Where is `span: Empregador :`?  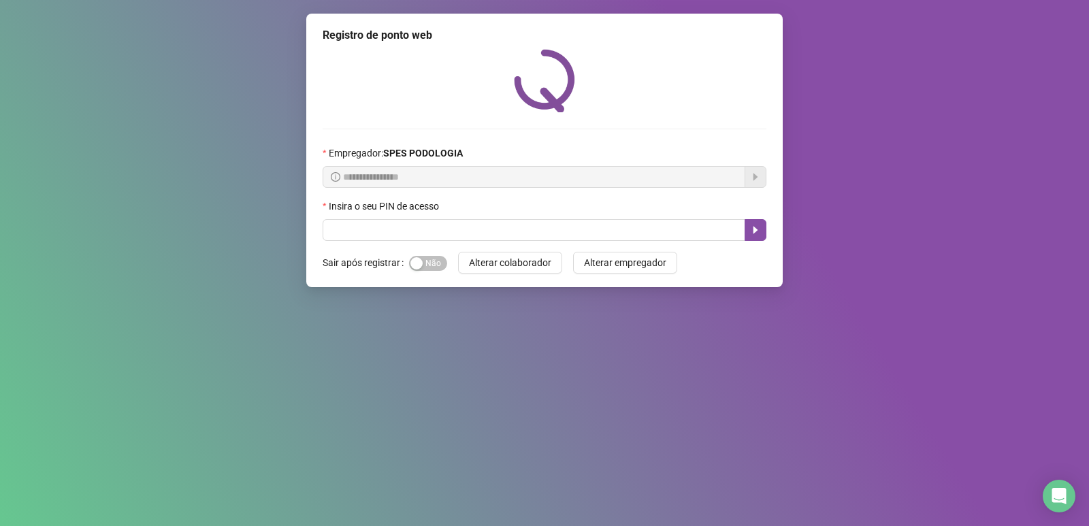 span: Empregador : is located at coordinates (395, 153).